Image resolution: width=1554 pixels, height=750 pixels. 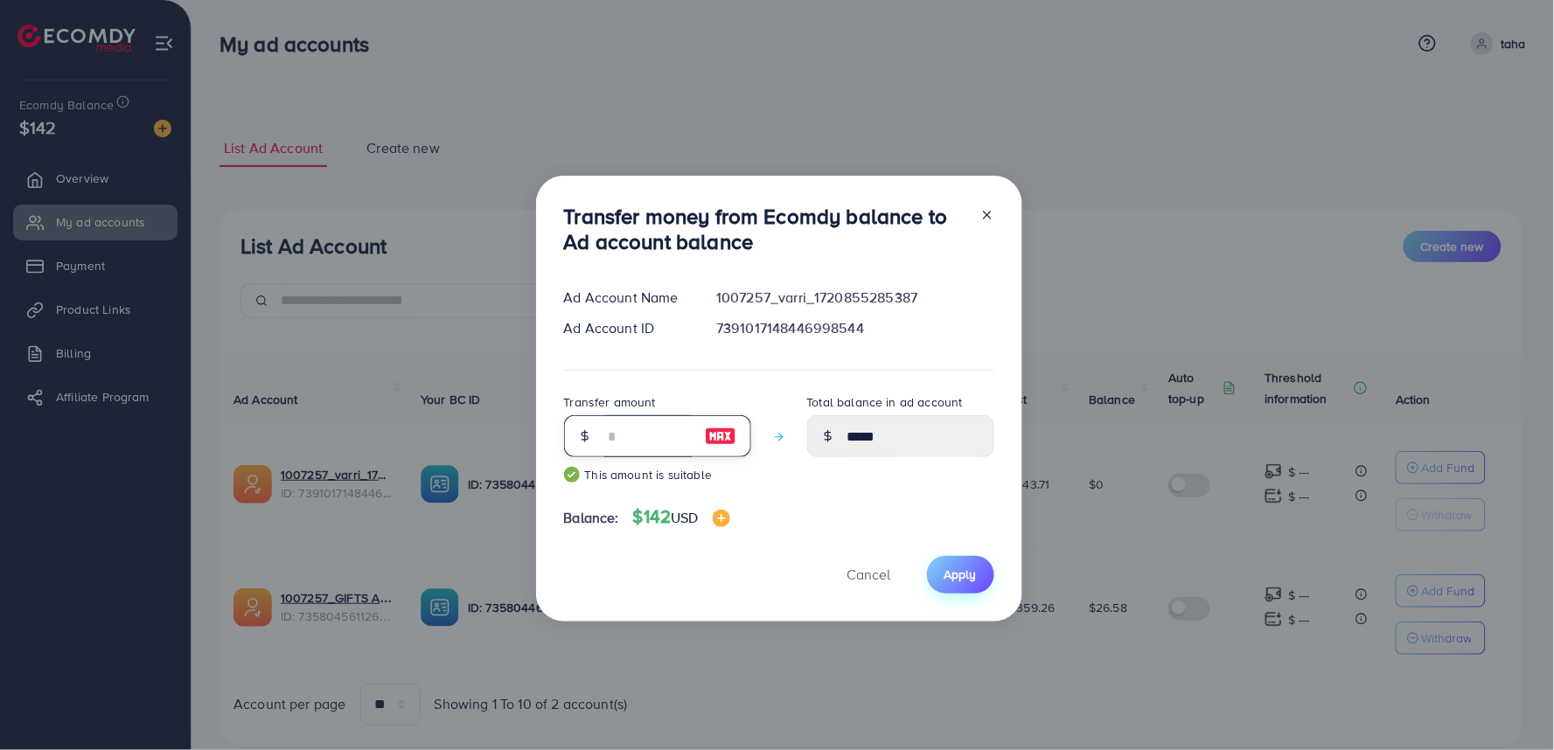 What do you see at coordinates (572, 475) in the screenshot?
I see `img: guide` at bounding box center [572, 475].